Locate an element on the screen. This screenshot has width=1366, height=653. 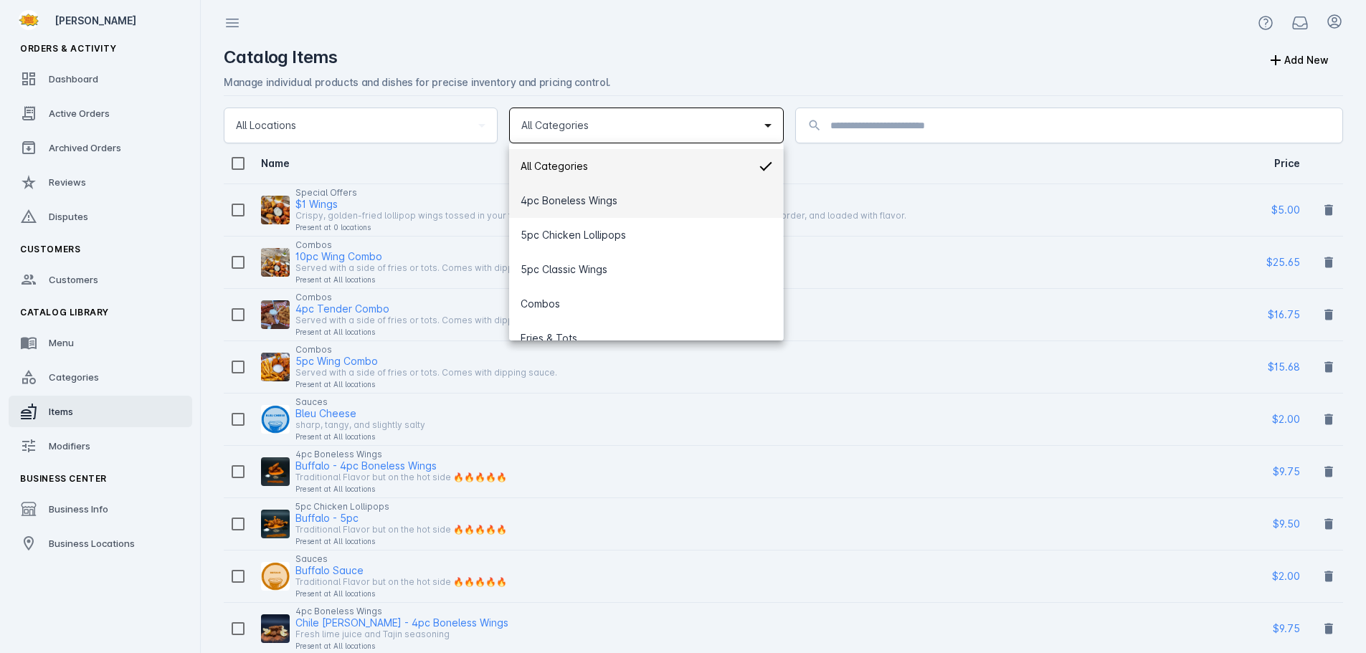
span: 5pc Chicken Lollipops is located at coordinates (573, 235).